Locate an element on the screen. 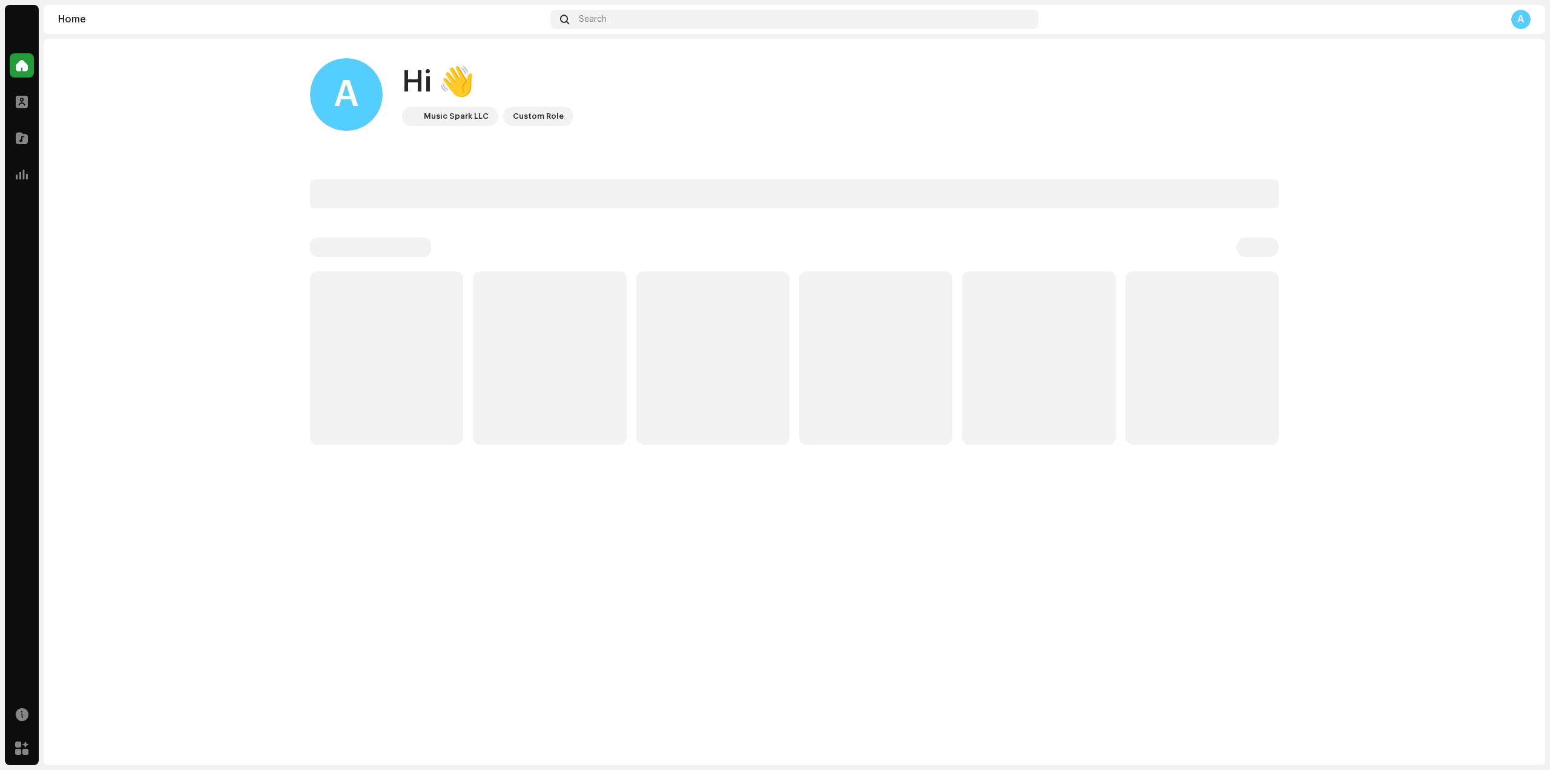  span: Search is located at coordinates (593, 19).